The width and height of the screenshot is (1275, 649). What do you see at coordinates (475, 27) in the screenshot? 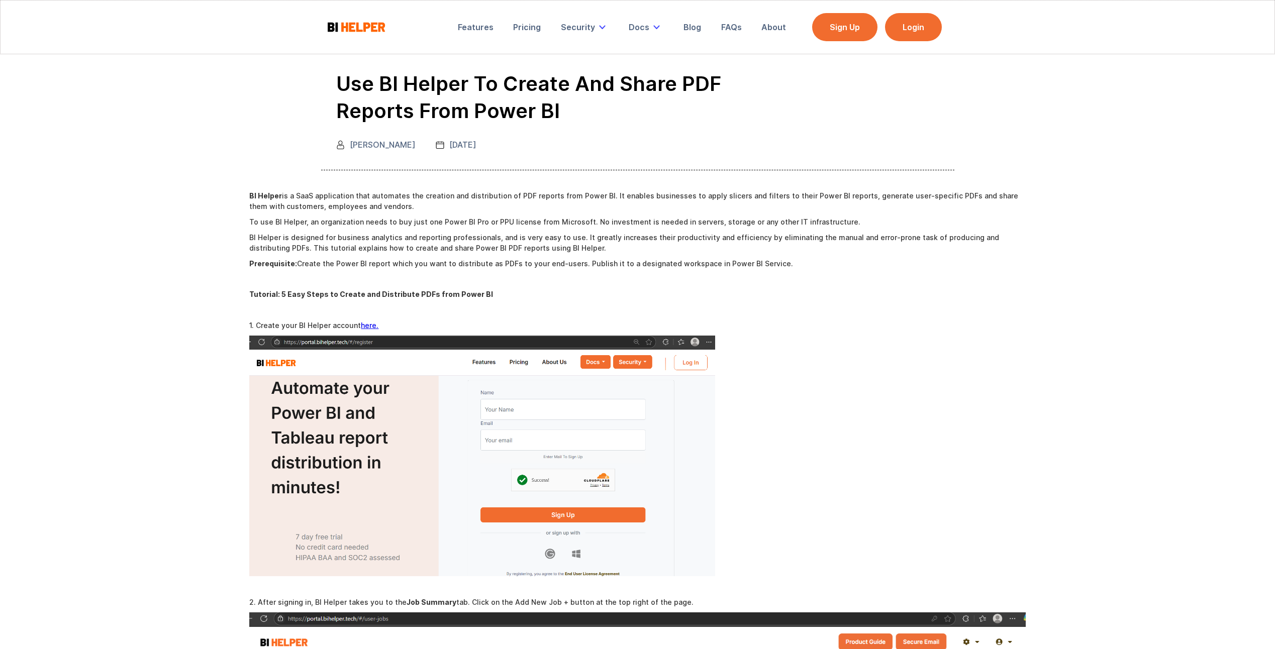
I see `div: Features` at bounding box center [475, 27].